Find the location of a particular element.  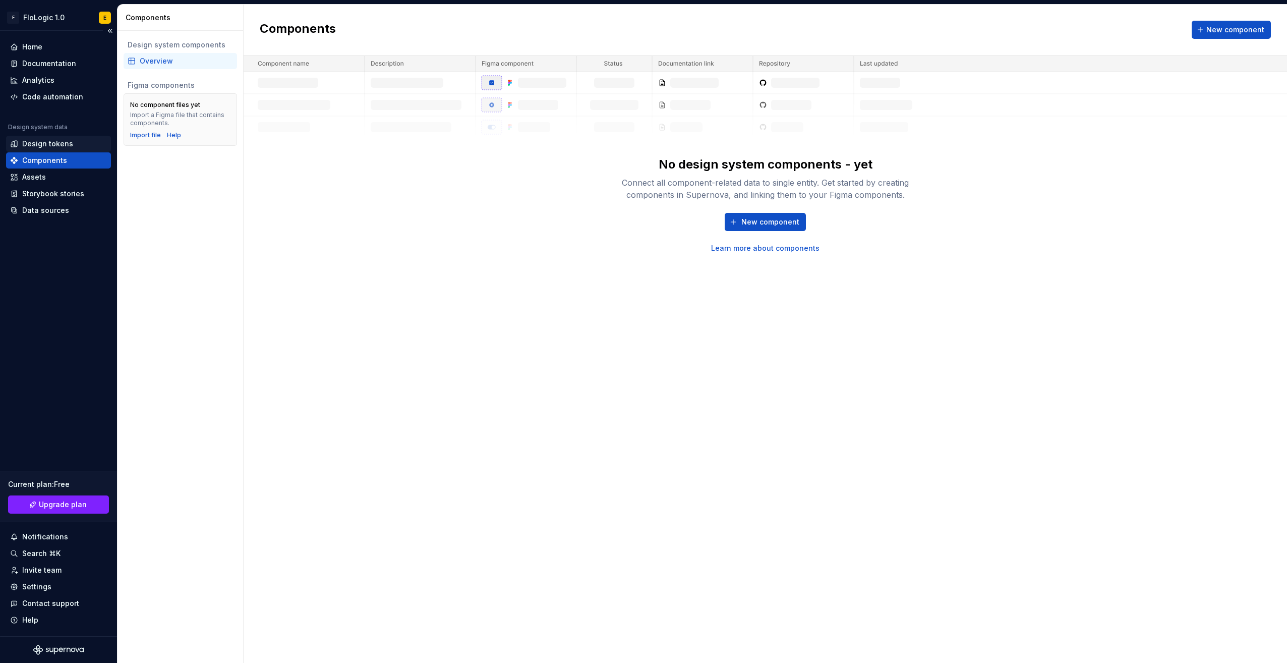

div: Invite team is located at coordinates (42, 570).